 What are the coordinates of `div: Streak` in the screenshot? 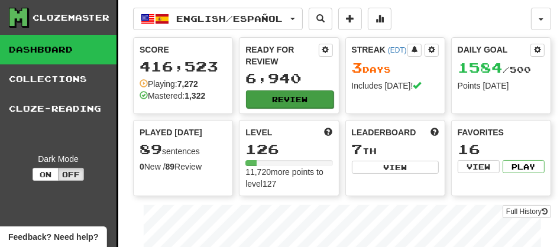 It's located at (380, 50).